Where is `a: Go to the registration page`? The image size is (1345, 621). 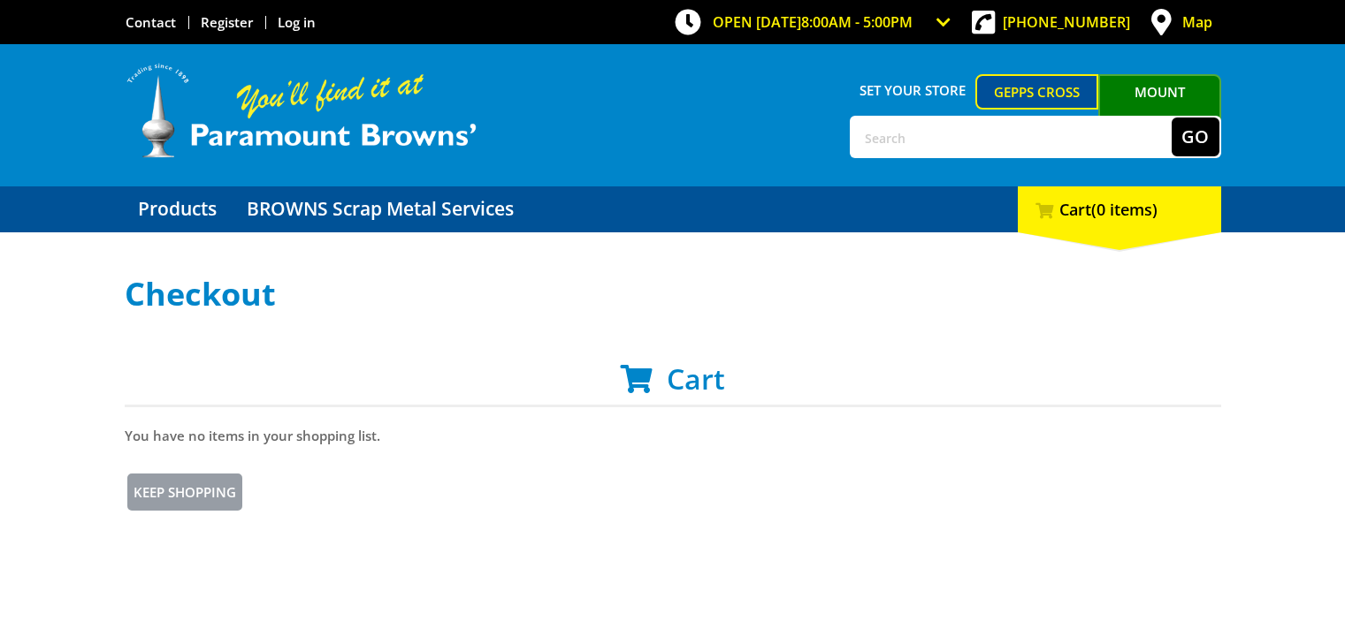 a: Go to the registration page is located at coordinates (226, 22).